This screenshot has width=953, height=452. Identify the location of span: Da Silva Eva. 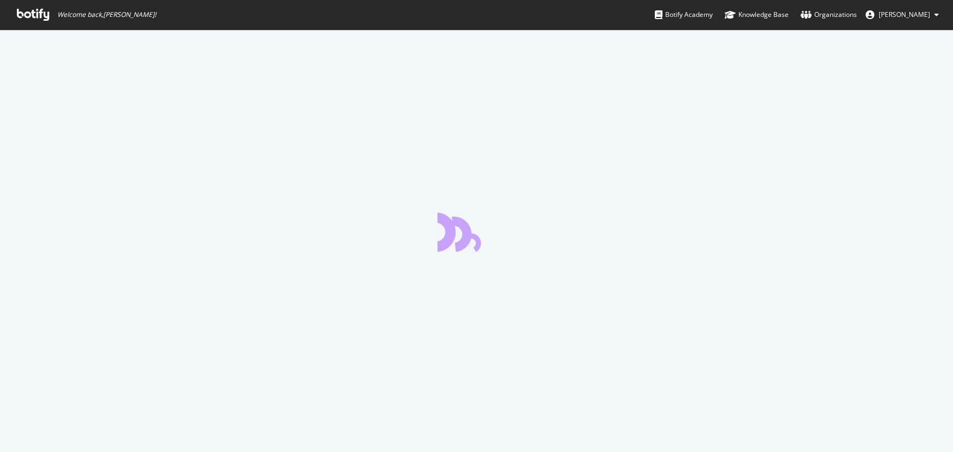
(904, 14).